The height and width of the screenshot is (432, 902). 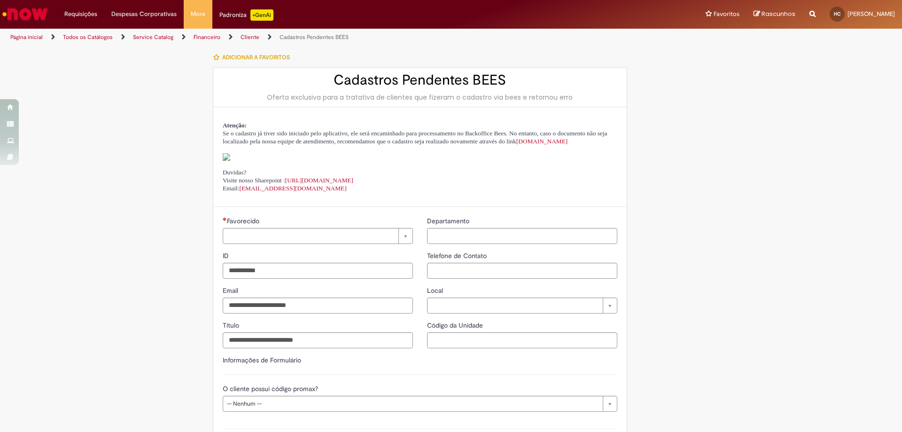 What do you see at coordinates (256, 57) in the screenshot?
I see `span: Adicionar a Favoritos` at bounding box center [256, 57].